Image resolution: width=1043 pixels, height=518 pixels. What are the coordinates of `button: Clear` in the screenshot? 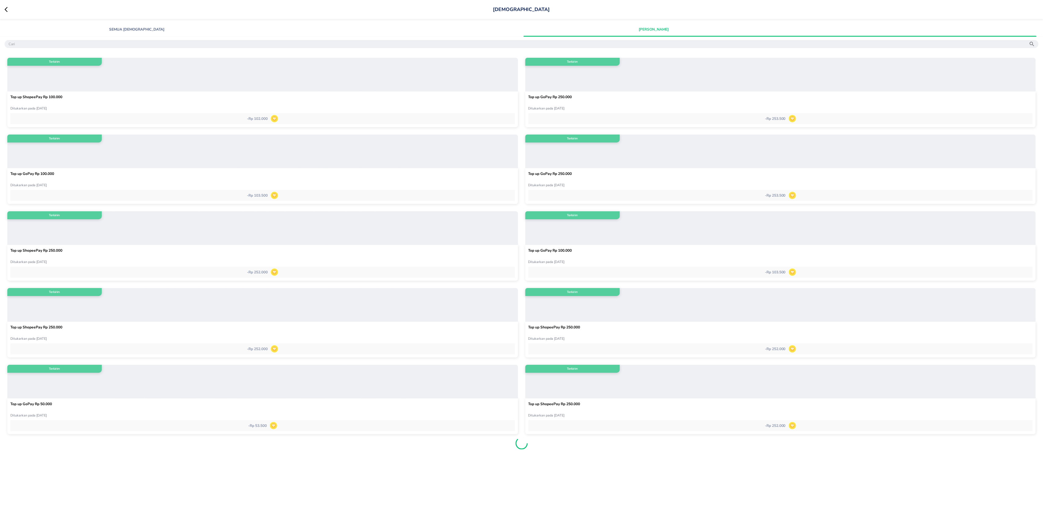 It's located at (1032, 44).